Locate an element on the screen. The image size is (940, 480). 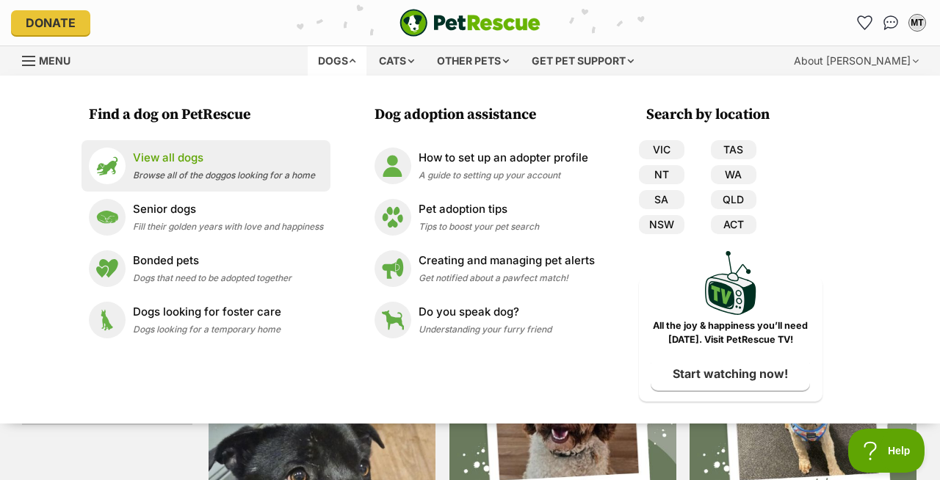
p: View all dogs is located at coordinates (224, 158).